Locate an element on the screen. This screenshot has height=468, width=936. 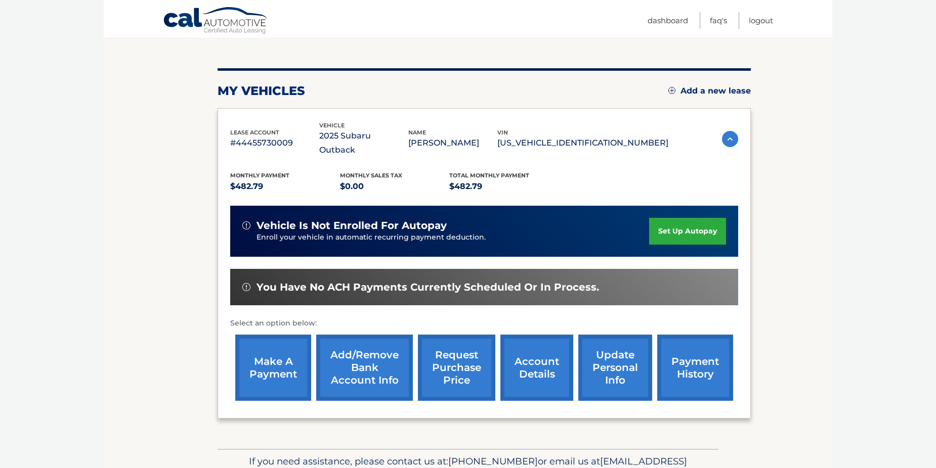
a: Cal Automotive is located at coordinates (216, 21).